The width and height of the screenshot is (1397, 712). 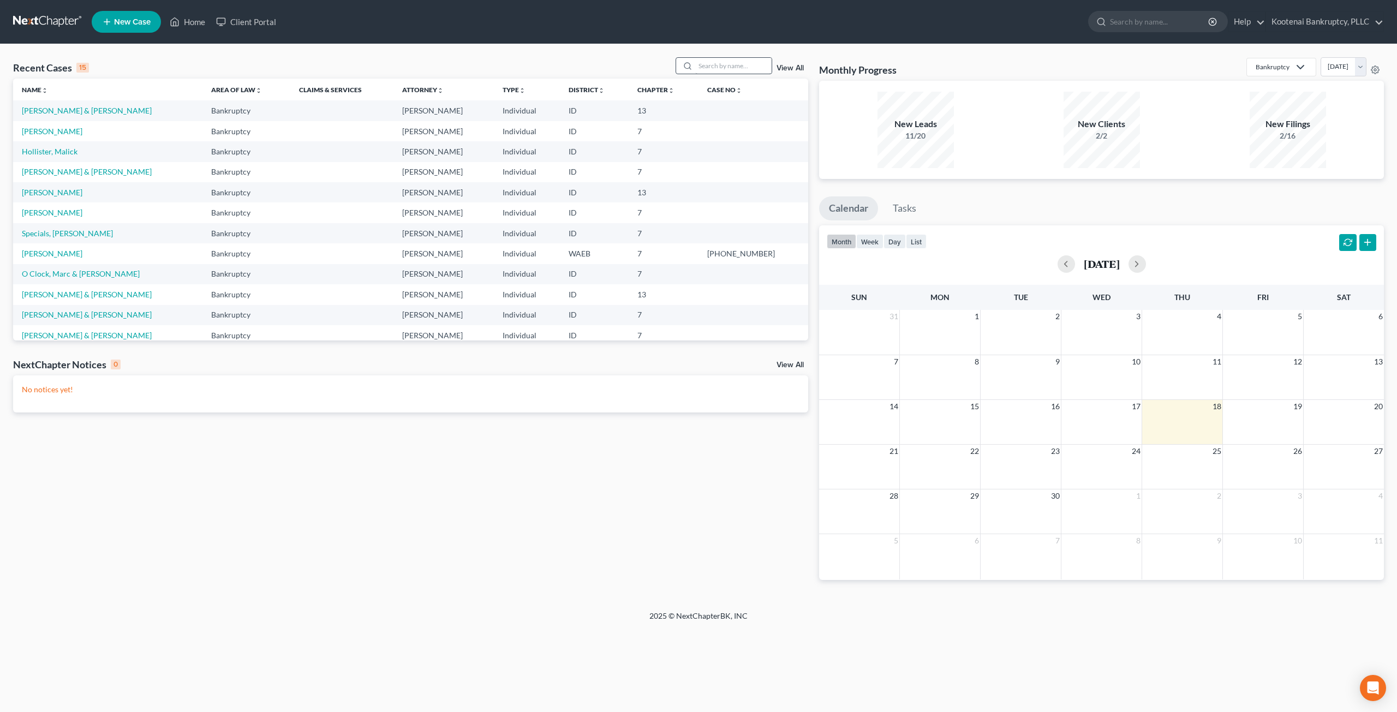 What do you see at coordinates (246, 22) in the screenshot?
I see `a: Client Portal` at bounding box center [246, 22].